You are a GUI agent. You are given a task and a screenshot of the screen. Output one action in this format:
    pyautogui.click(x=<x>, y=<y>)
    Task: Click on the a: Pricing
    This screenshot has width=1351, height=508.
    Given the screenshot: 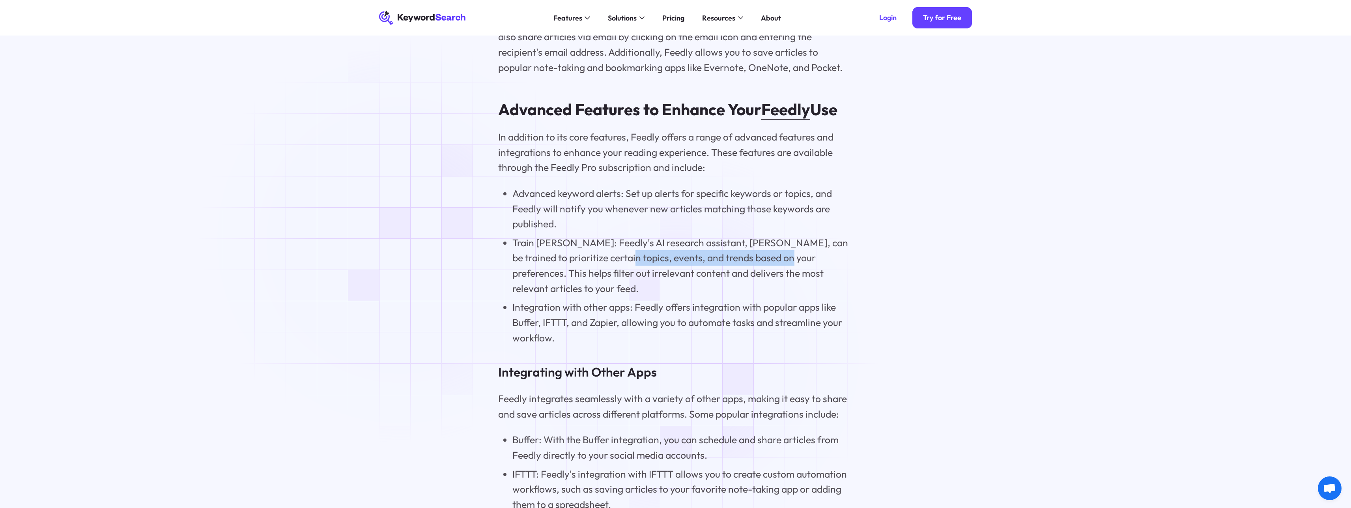 What is the action you would take?
    pyautogui.click(x=674, y=18)
    